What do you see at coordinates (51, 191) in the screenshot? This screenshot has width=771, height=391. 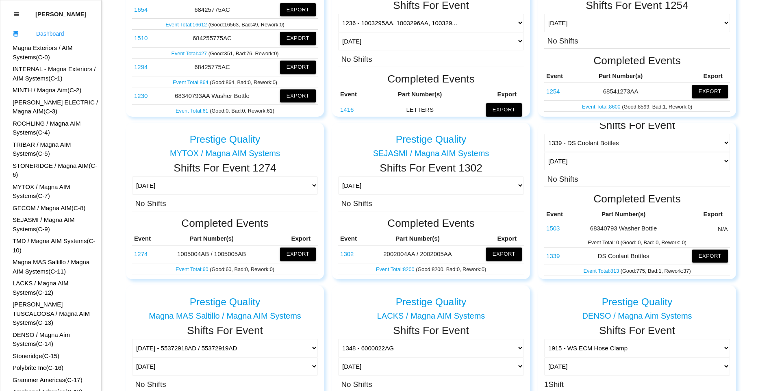 I see `div: MYTOX / Magna AIM Systems's Dashboard` at bounding box center [51, 191].